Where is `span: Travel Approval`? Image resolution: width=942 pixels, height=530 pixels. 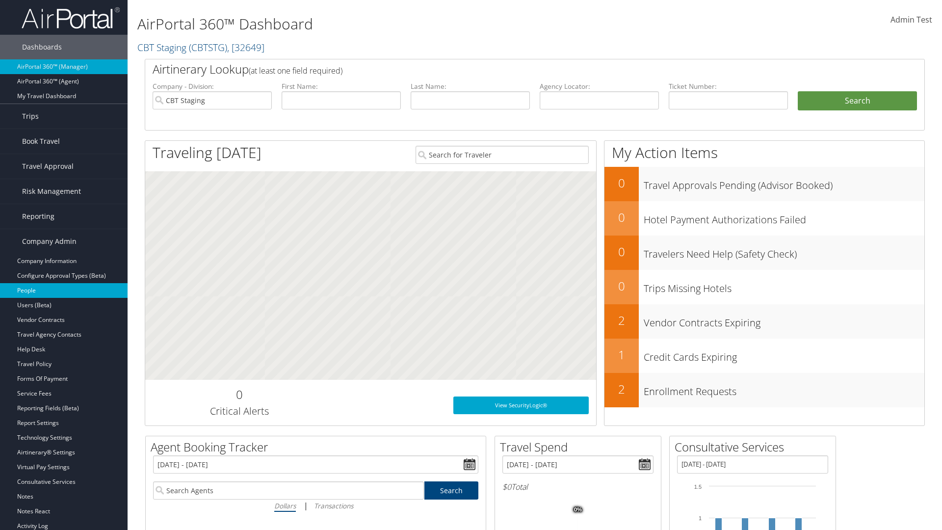 span: Travel Approval is located at coordinates (48, 166).